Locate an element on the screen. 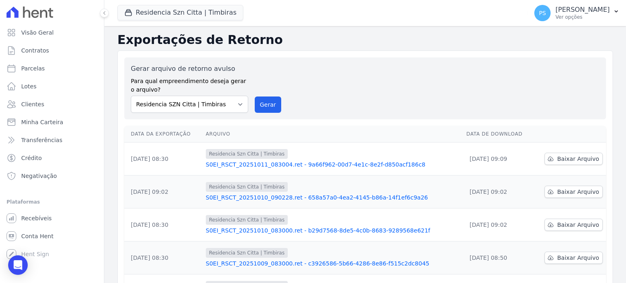  span: Contratos is located at coordinates (35, 51).